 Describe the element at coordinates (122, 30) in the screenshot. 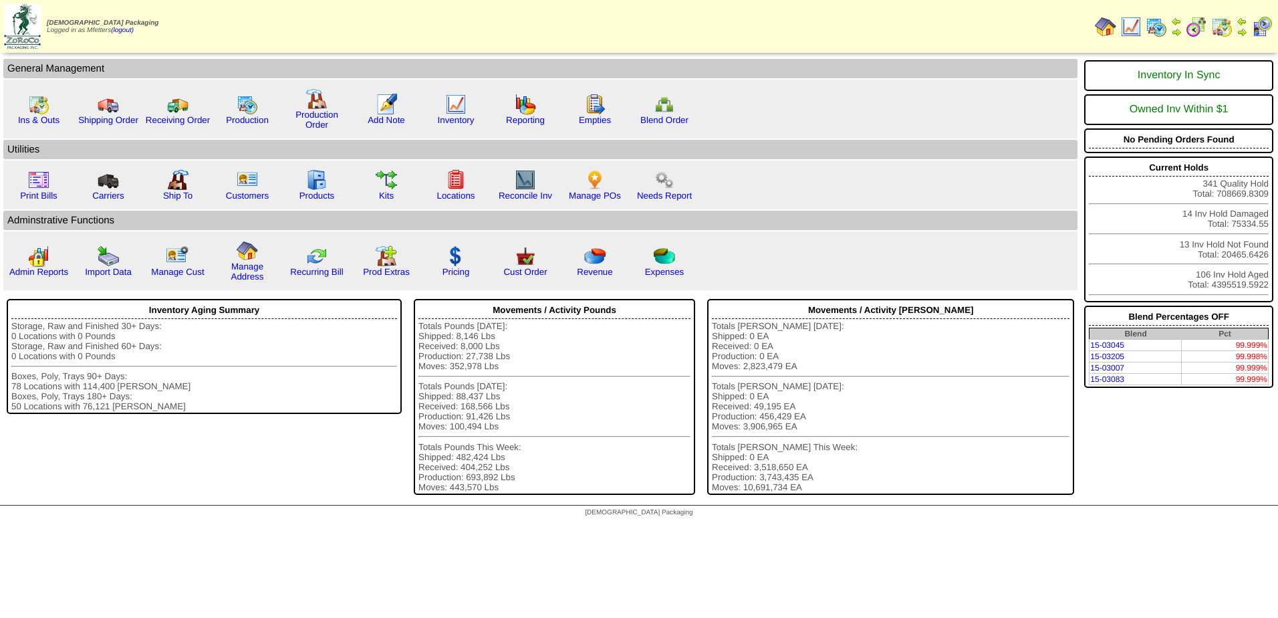

I see `a: (logout)` at that location.